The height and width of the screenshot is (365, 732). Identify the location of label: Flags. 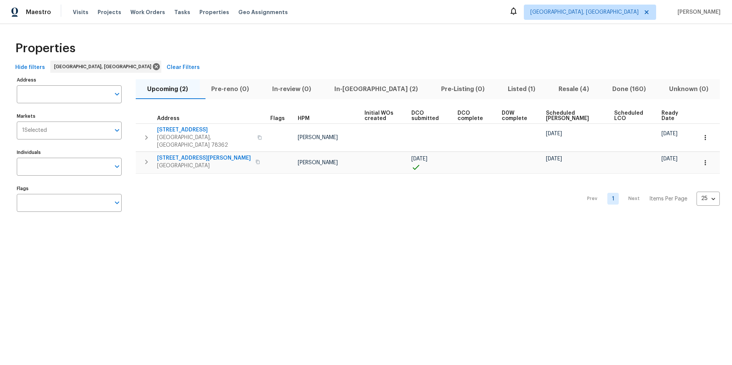
(69, 189).